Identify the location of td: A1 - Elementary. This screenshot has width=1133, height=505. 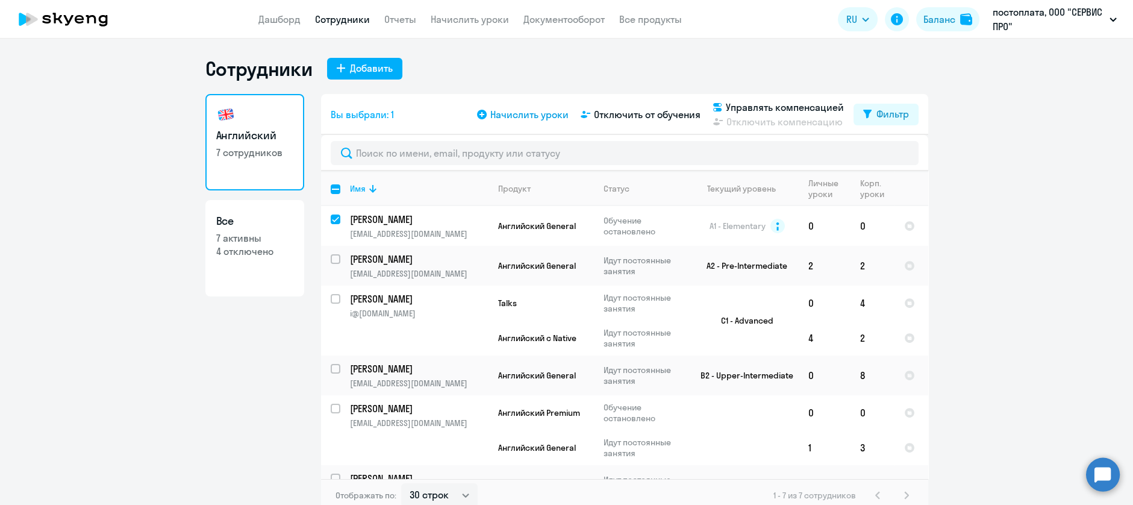
(743, 485).